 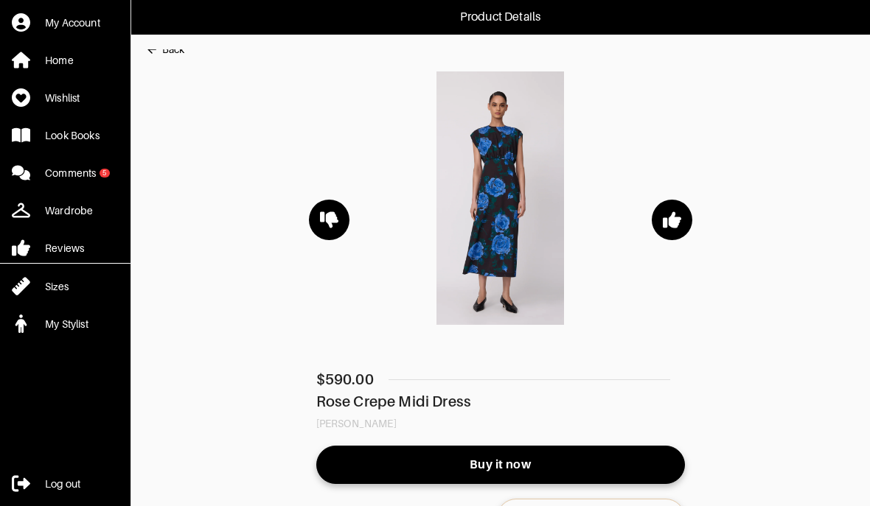 What do you see at coordinates (62, 98) in the screenshot?
I see `div: Wishlist` at bounding box center [62, 98].